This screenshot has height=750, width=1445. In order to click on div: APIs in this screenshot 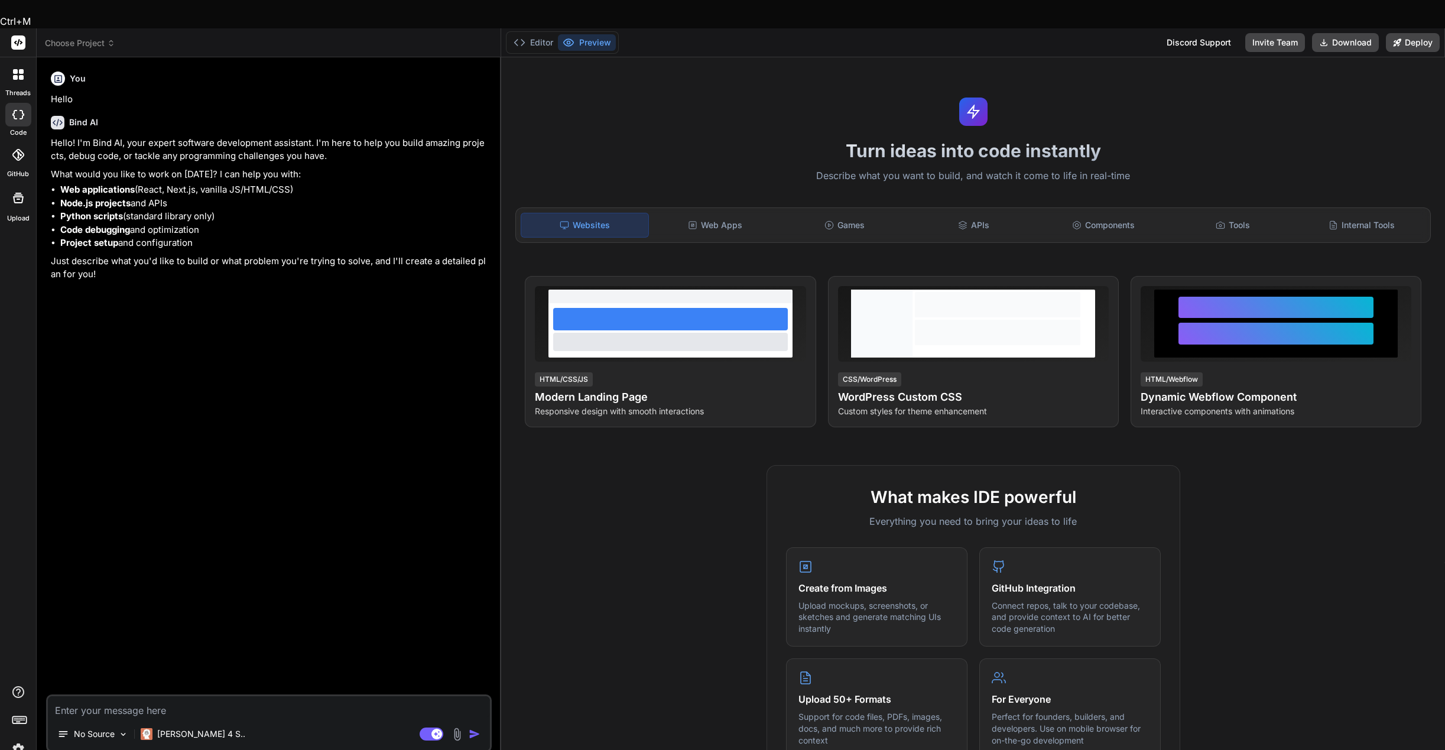, I will do `click(973, 225)`.